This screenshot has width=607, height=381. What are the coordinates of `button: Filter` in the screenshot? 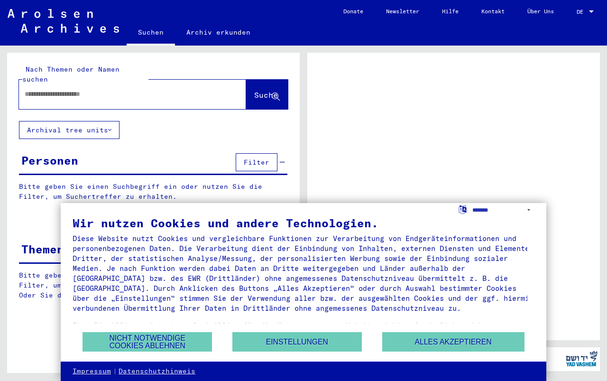 It's located at (257, 162).